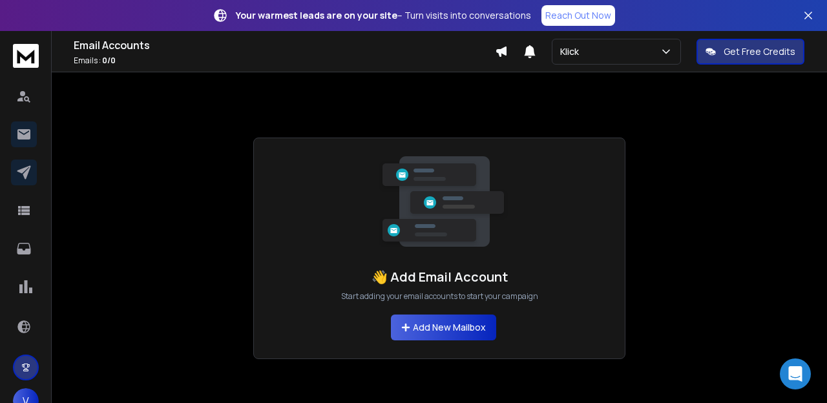 The width and height of the screenshot is (827, 403). Describe the element at coordinates (109, 60) in the screenshot. I see `span: 0 / 0` at that location.